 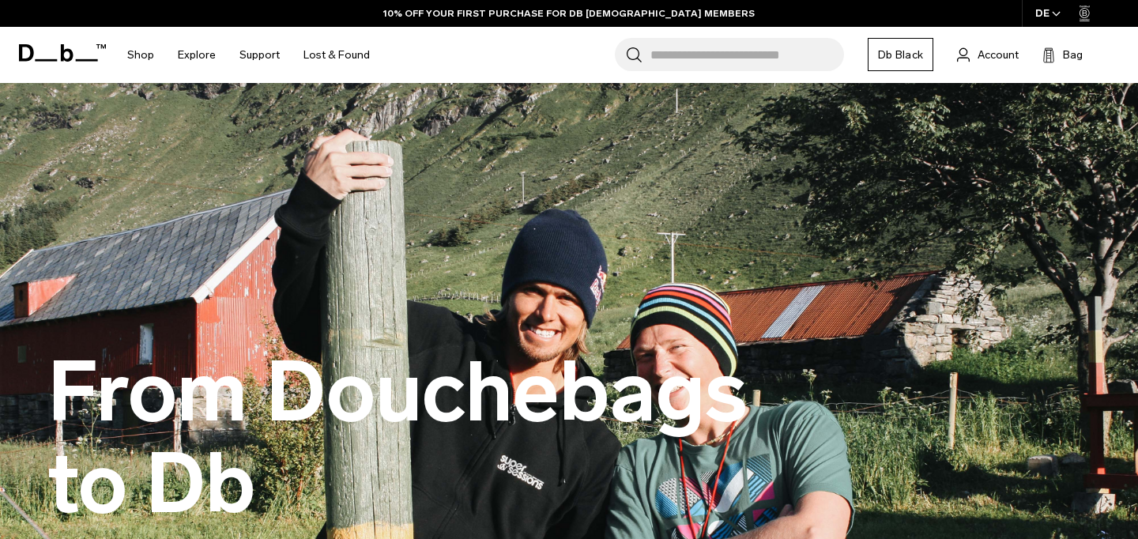 I want to click on a: Account, so click(x=988, y=55).